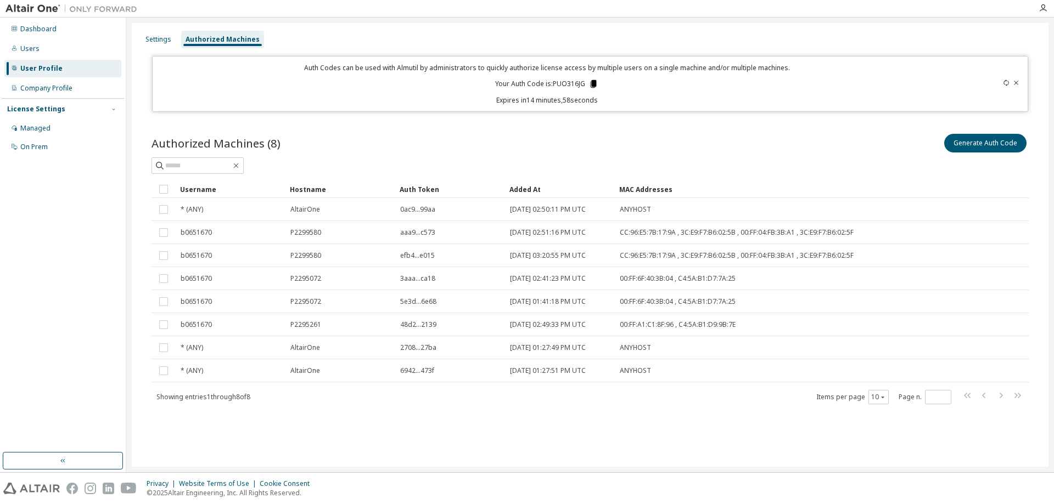  What do you see at coordinates (36, 109) in the screenshot?
I see `div: License Settings` at bounding box center [36, 109].